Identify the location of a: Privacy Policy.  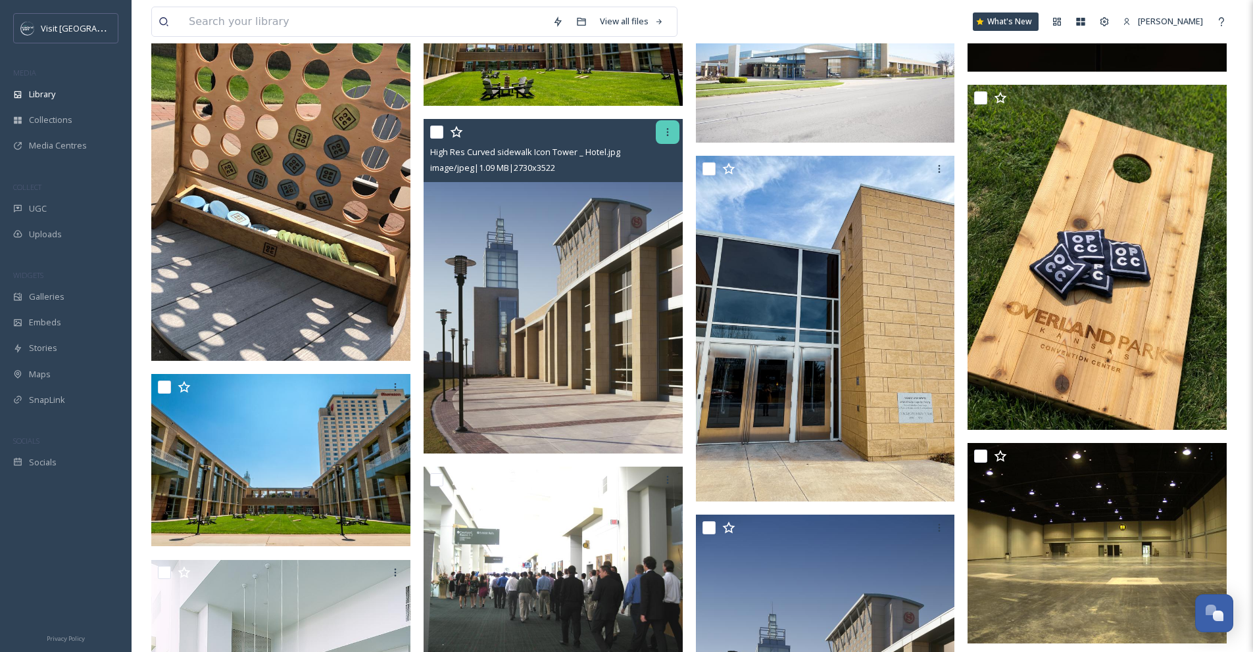
(66, 638).